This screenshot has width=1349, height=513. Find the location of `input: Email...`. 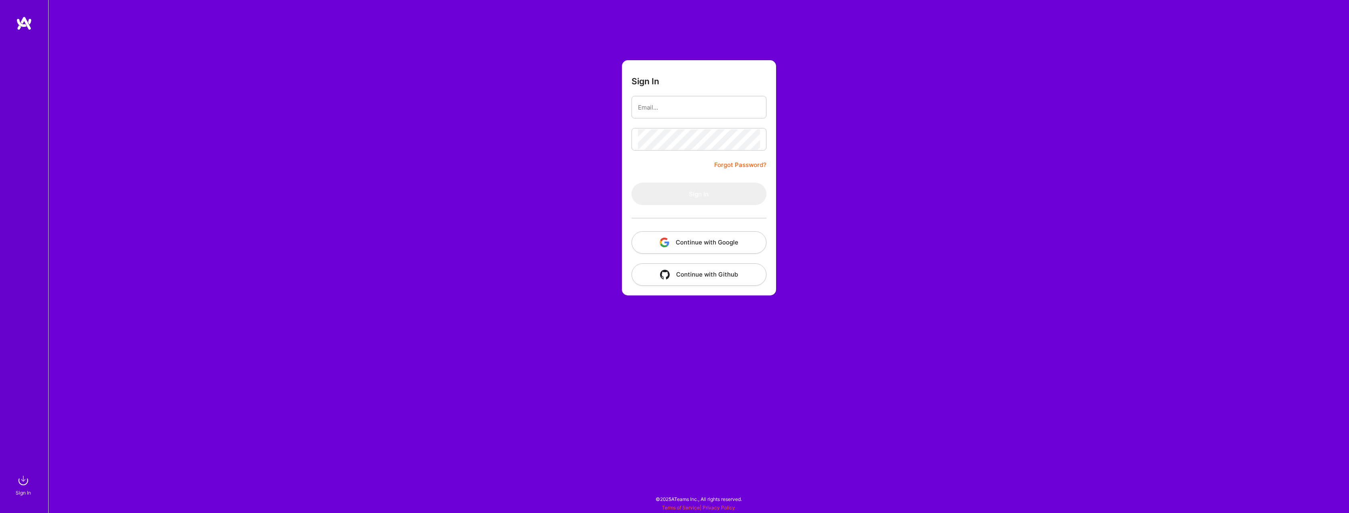

input: Email... is located at coordinates (699, 107).